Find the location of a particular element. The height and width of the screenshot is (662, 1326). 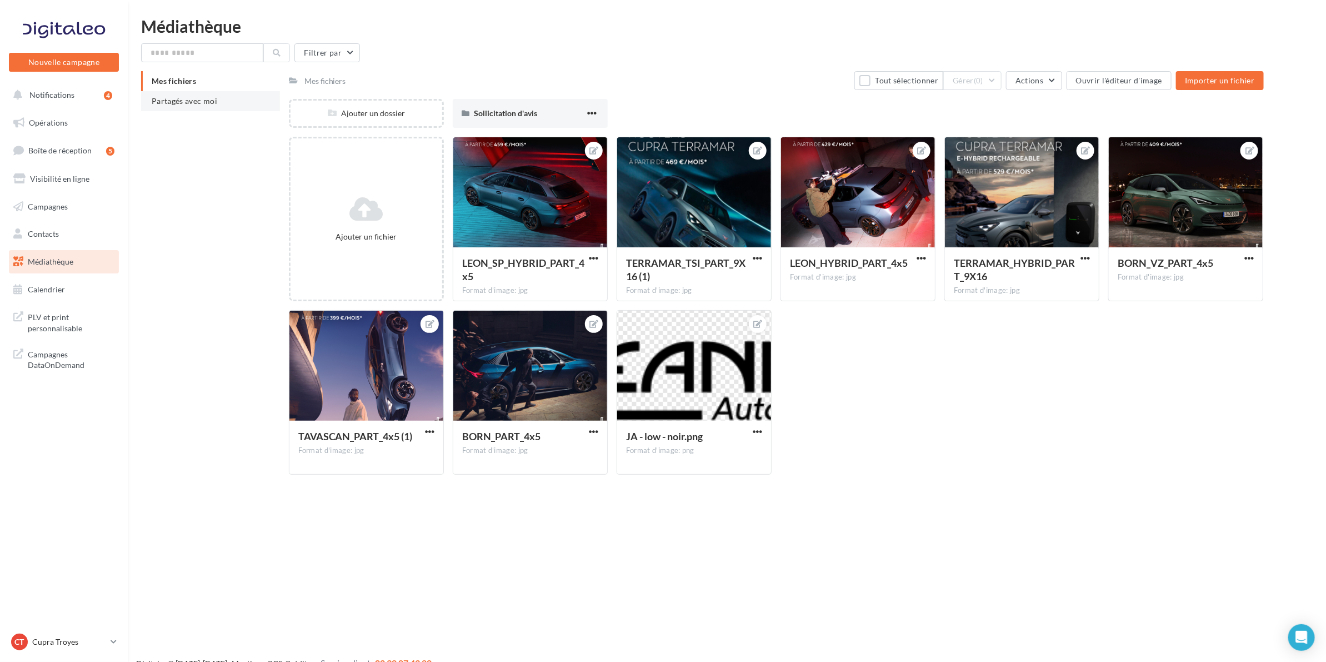

span: LEON_SP_HYBRID_PART_4x5 is located at coordinates (523, 269).